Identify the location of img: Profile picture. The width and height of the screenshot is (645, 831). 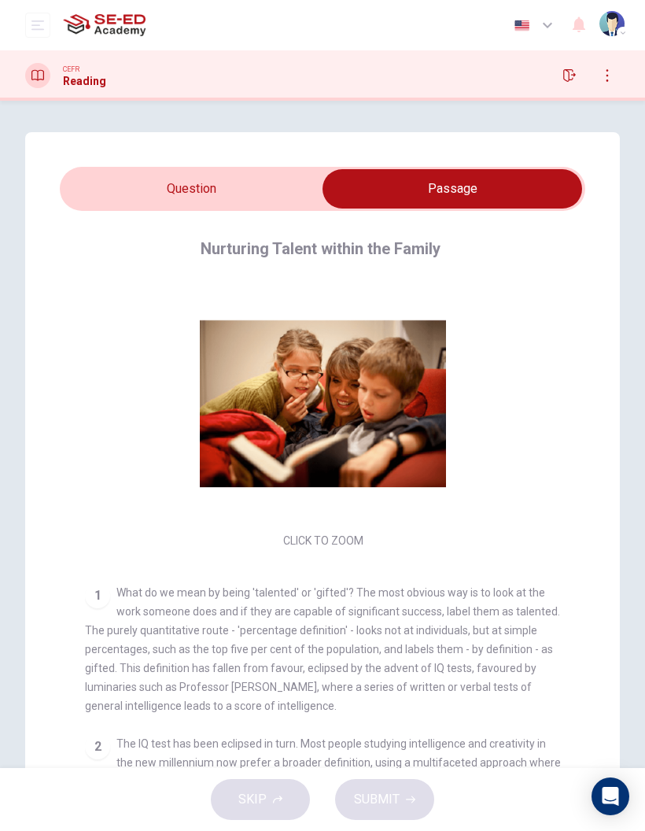
(612, 24).